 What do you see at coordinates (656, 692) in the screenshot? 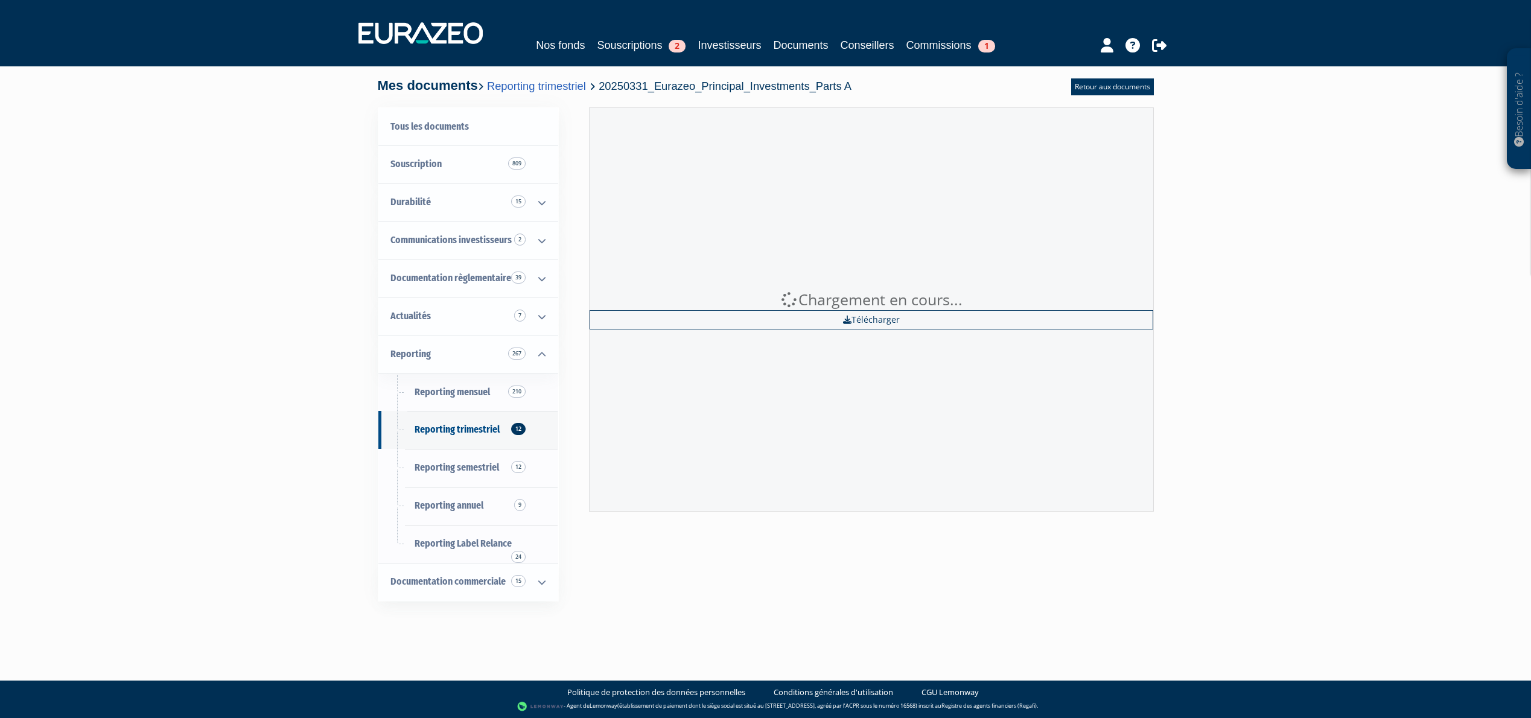
I see `a: Politique de protection des données personnelles` at bounding box center [656, 692].